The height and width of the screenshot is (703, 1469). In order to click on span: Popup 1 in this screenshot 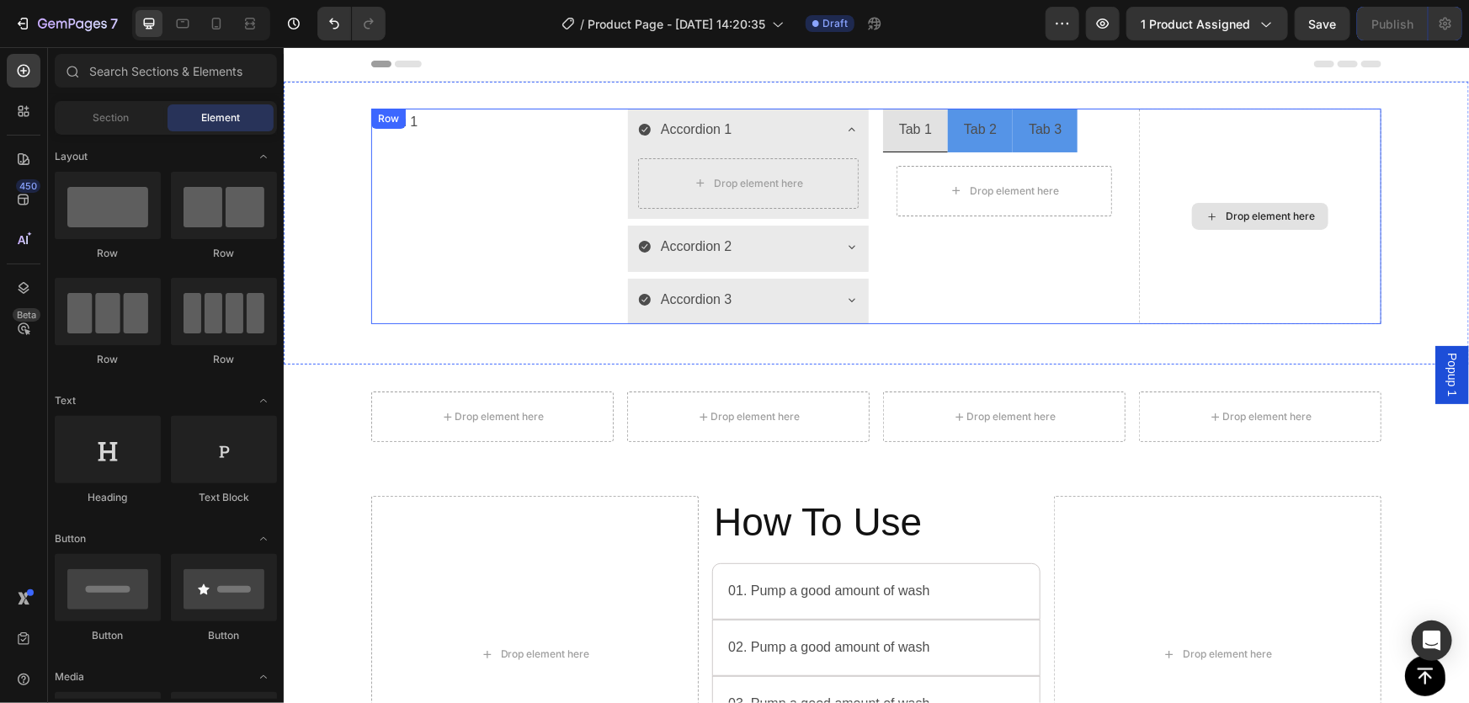, I will do `click(1168, 327)`.